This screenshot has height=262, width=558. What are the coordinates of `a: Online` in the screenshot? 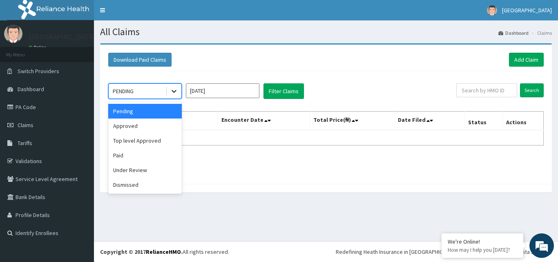 It's located at (38, 47).